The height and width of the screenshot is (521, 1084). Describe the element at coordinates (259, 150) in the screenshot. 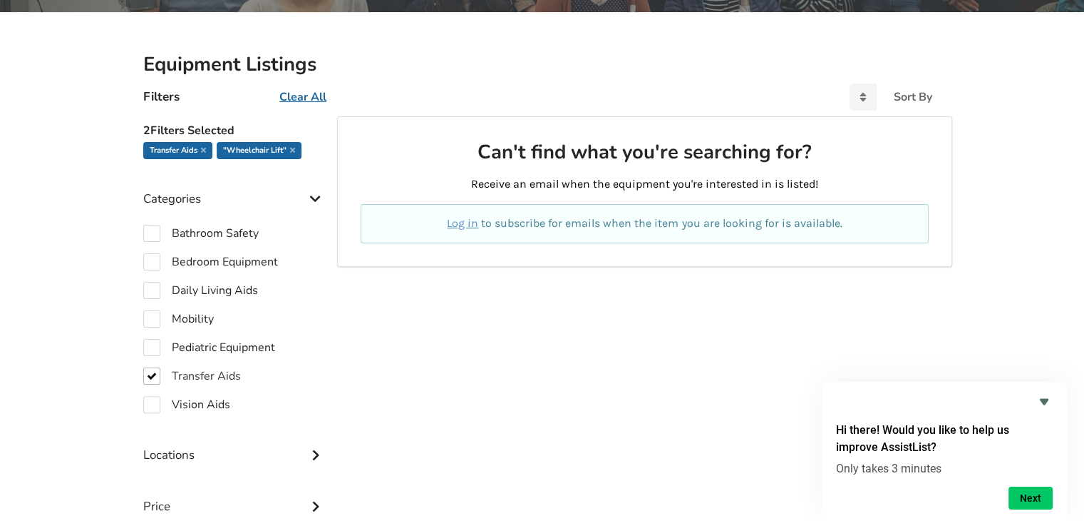

I see `div: "wheelchair lift"` at that location.